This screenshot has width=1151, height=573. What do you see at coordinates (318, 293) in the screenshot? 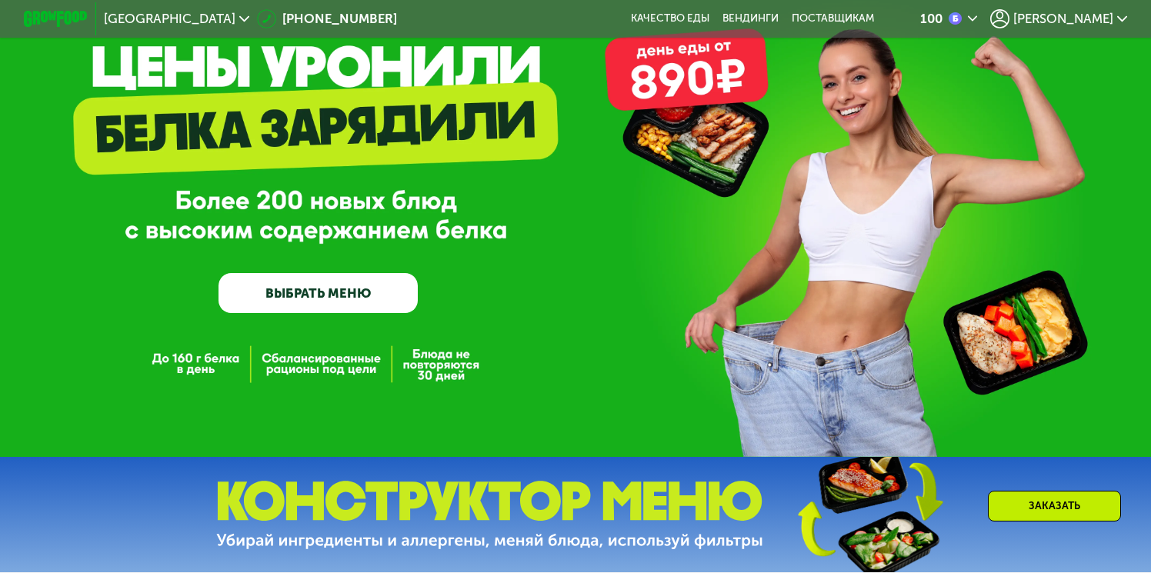
I see `a: ВЫБРАТЬ МЕНЮ` at bounding box center [318, 293].